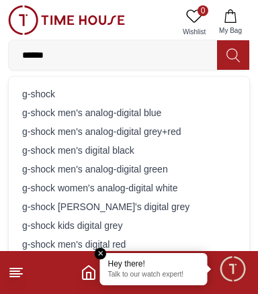  What do you see at coordinates (154, 275) in the screenshot?
I see `p: Talk to our watch expert!` at bounding box center [154, 275].